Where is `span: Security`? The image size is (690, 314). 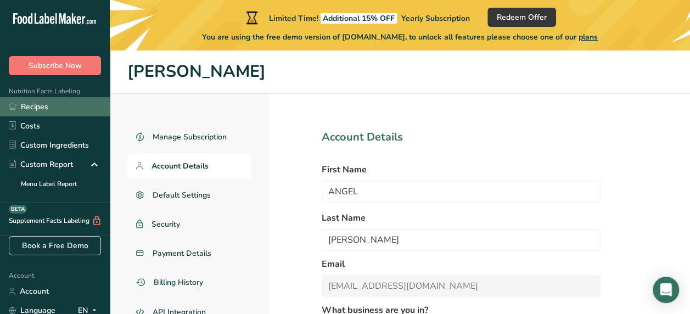 span: Security is located at coordinates (166, 224).